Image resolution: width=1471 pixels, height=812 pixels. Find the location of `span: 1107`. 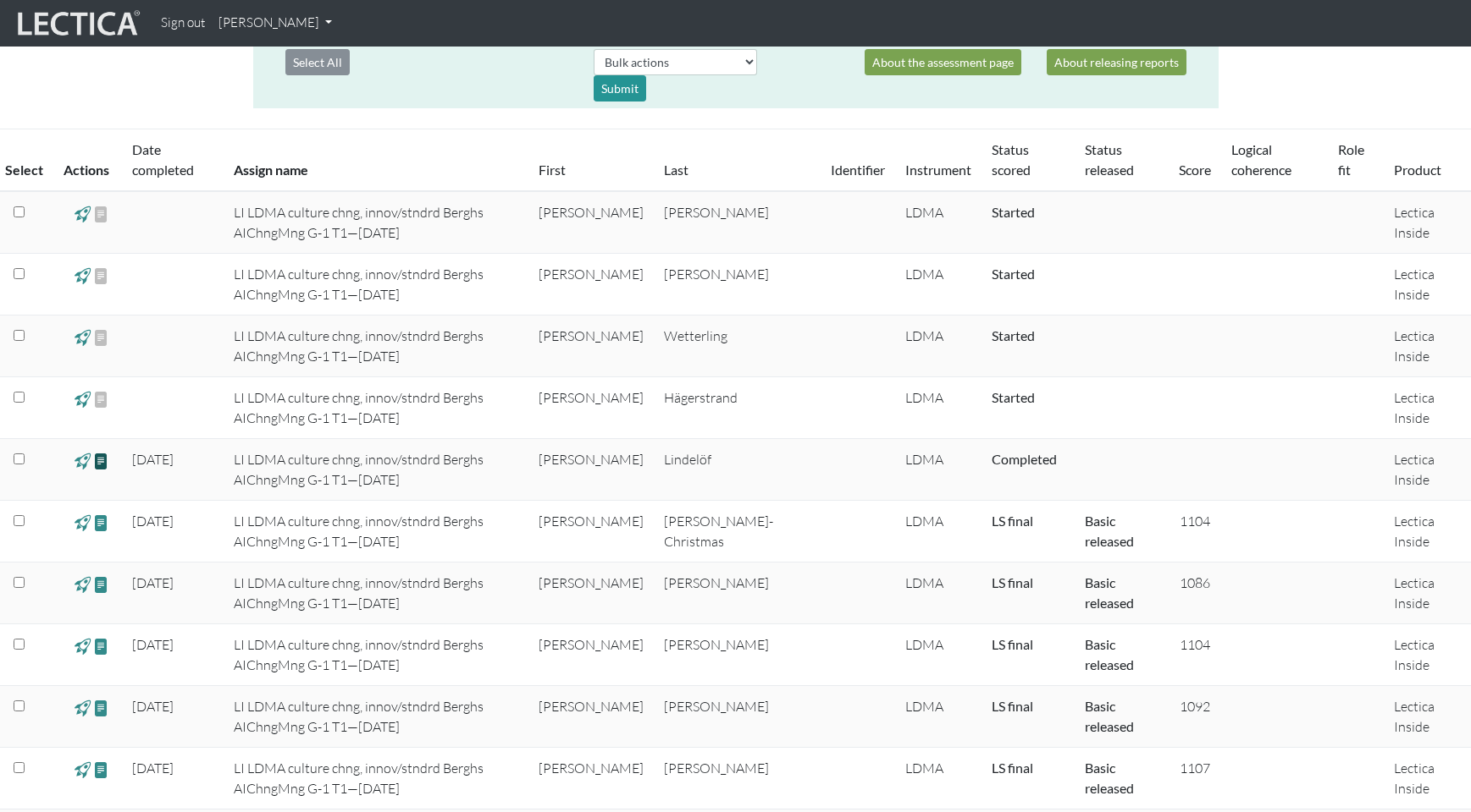

span: 1107 is located at coordinates (1194, 768).